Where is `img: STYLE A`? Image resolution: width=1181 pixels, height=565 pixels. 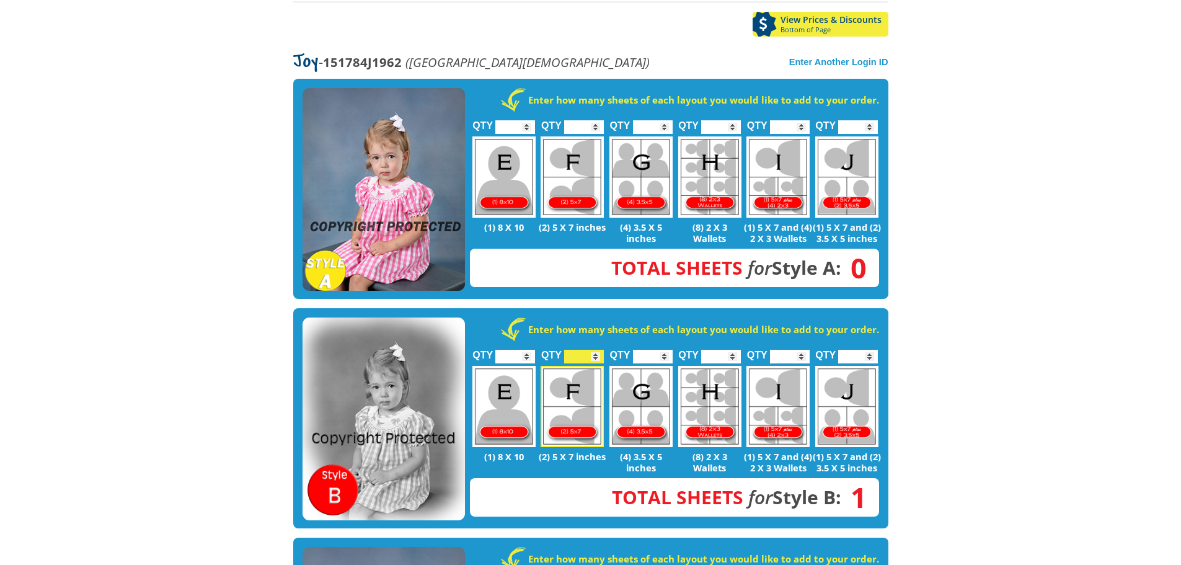 img: STYLE A is located at coordinates (384, 190).